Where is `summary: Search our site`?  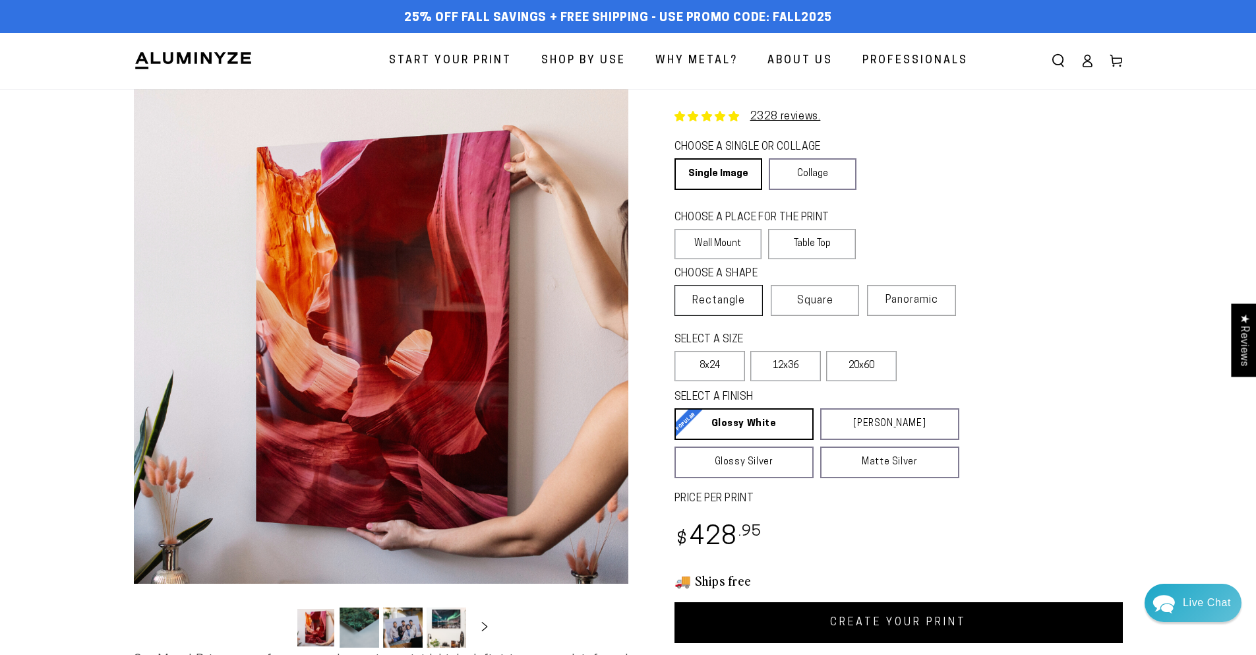 summary: Search our site is located at coordinates (1059, 61).